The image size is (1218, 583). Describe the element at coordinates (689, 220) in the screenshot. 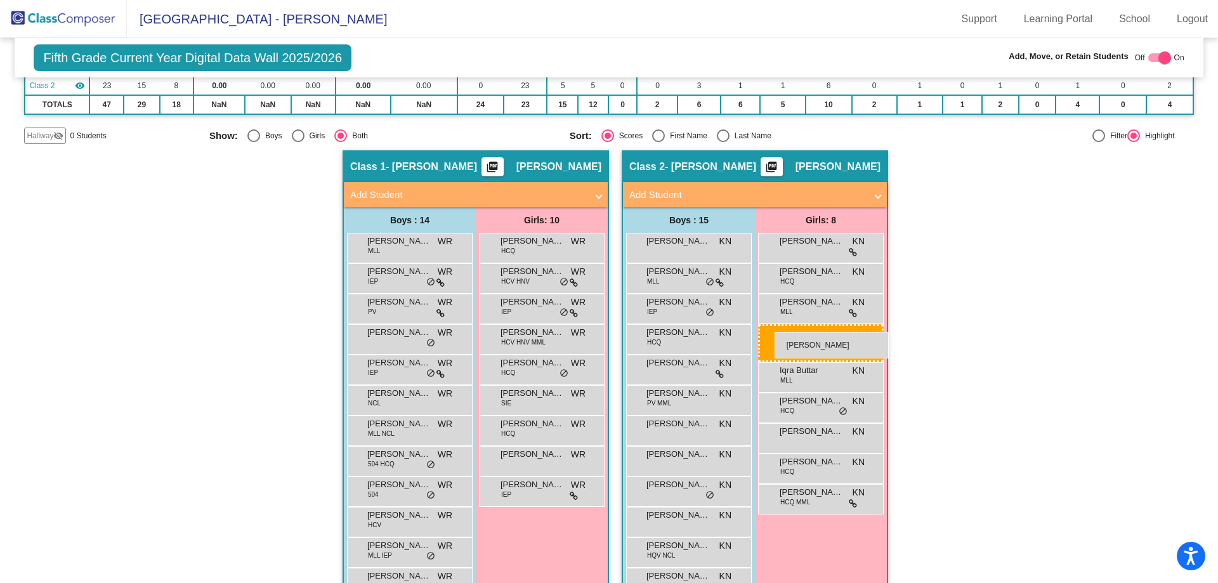

I see `div: Boys : 15` at that location.